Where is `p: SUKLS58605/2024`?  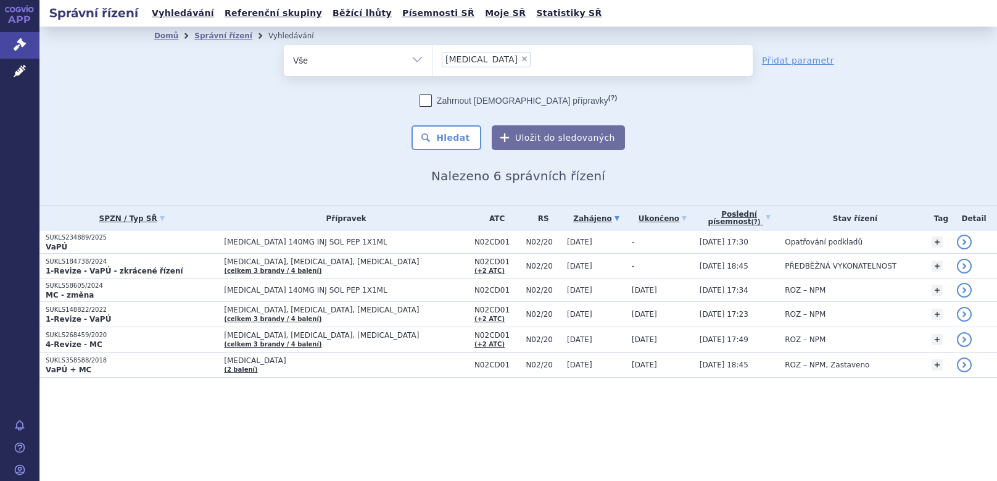 p: SUKLS58605/2024 is located at coordinates (131, 286).